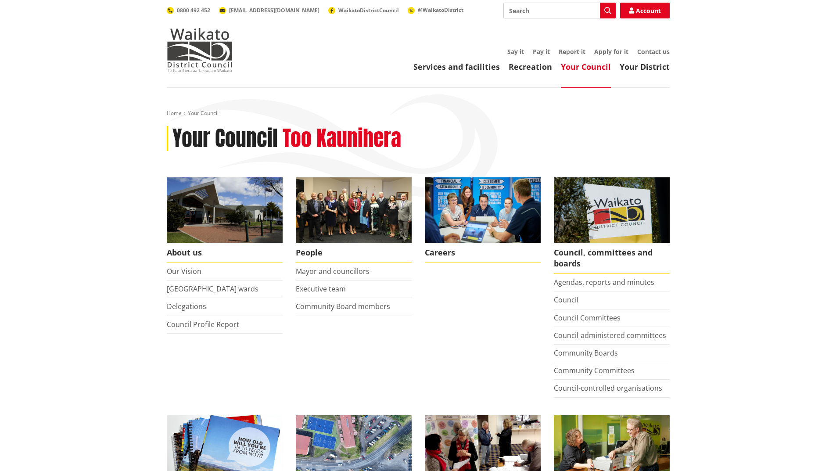 The height and width of the screenshot is (471, 836). I want to click on a: Community Committees, so click(594, 371).